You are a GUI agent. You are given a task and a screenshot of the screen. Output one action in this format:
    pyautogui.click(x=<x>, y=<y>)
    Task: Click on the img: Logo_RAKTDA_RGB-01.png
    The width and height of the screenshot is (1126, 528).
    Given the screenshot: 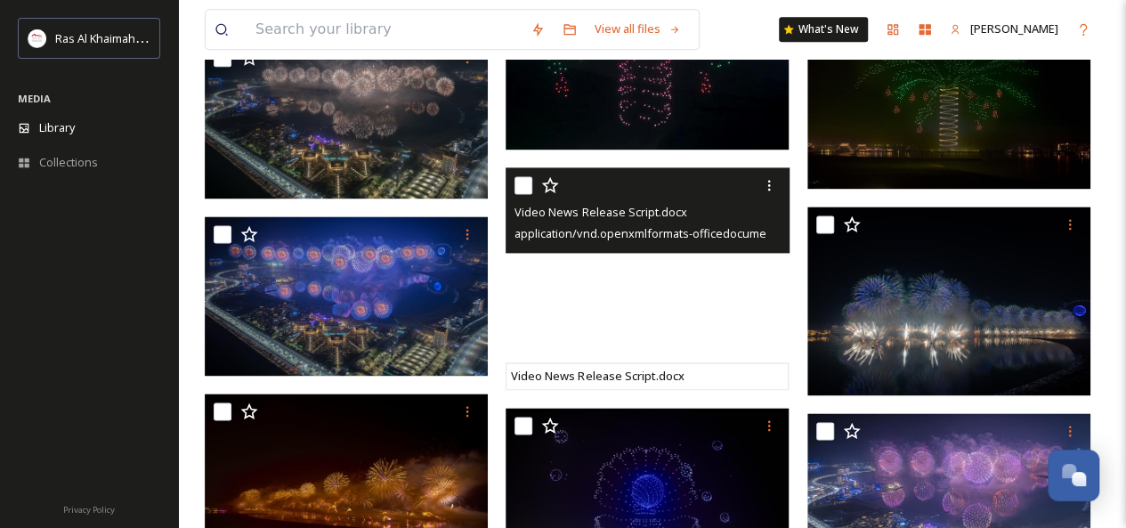 What is the action you would take?
    pyautogui.click(x=37, y=38)
    